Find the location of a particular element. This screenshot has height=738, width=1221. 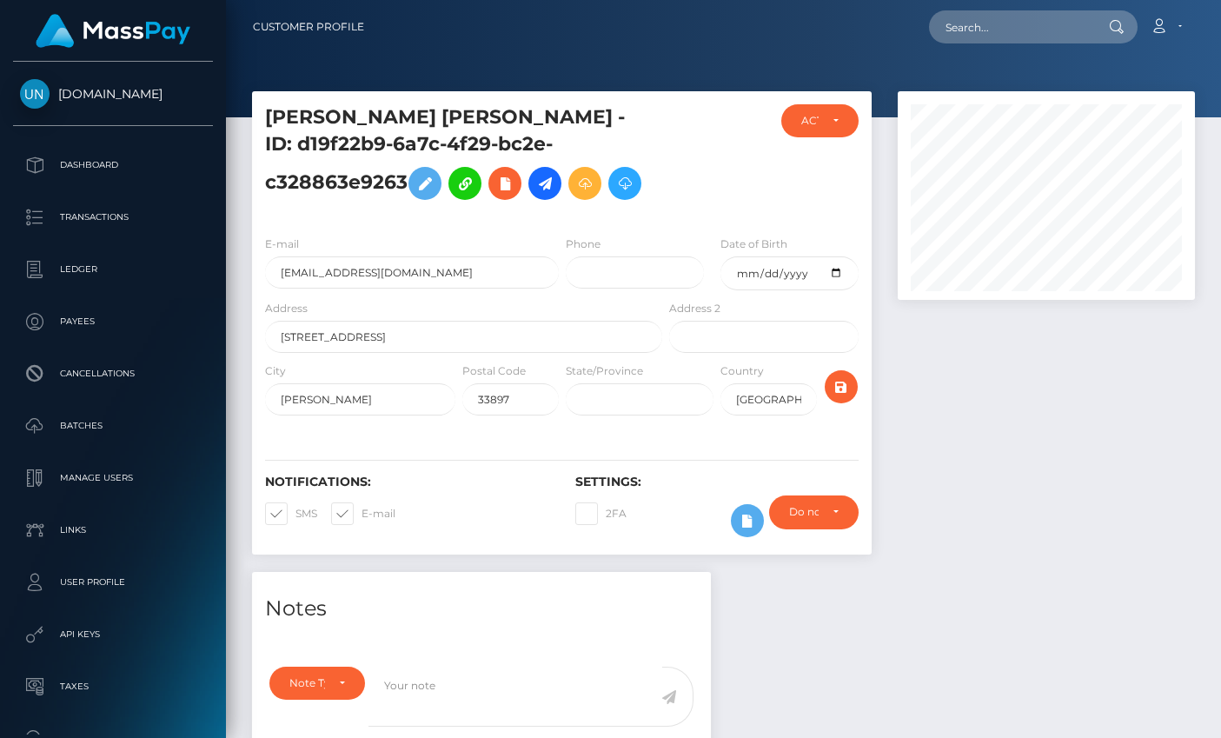

label: State/Province is located at coordinates (604, 371).